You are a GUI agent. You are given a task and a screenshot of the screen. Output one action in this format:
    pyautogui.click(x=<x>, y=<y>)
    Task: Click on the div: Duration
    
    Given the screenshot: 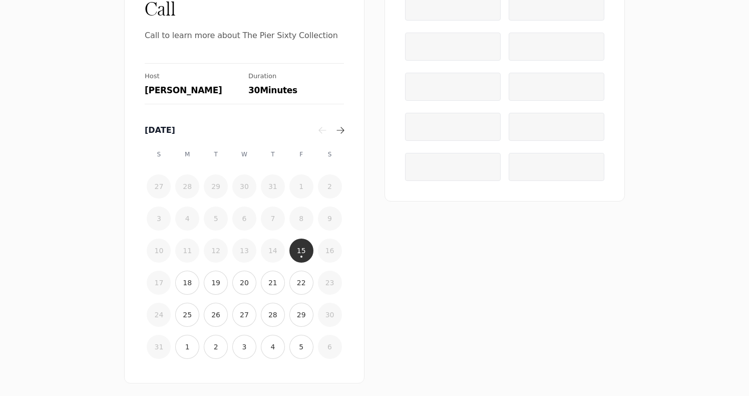 What is the action you would take?
    pyautogui.click(x=296, y=76)
    